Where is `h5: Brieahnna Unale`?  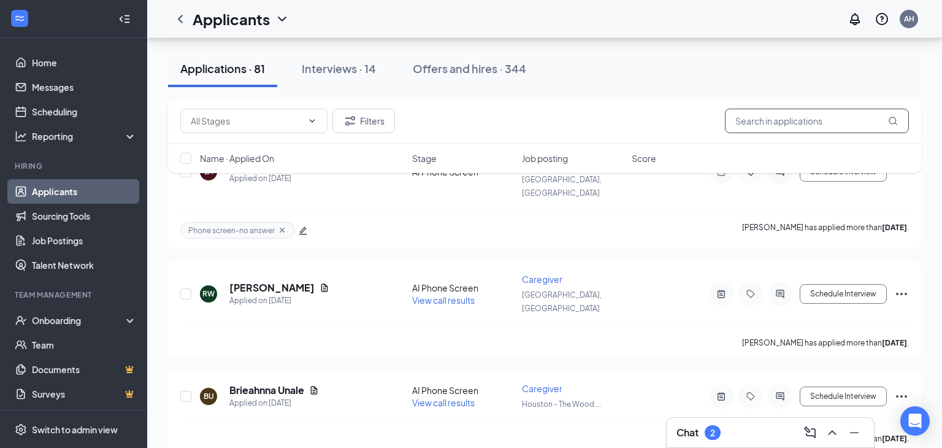 h5: Brieahnna Unale is located at coordinates (267, 390).